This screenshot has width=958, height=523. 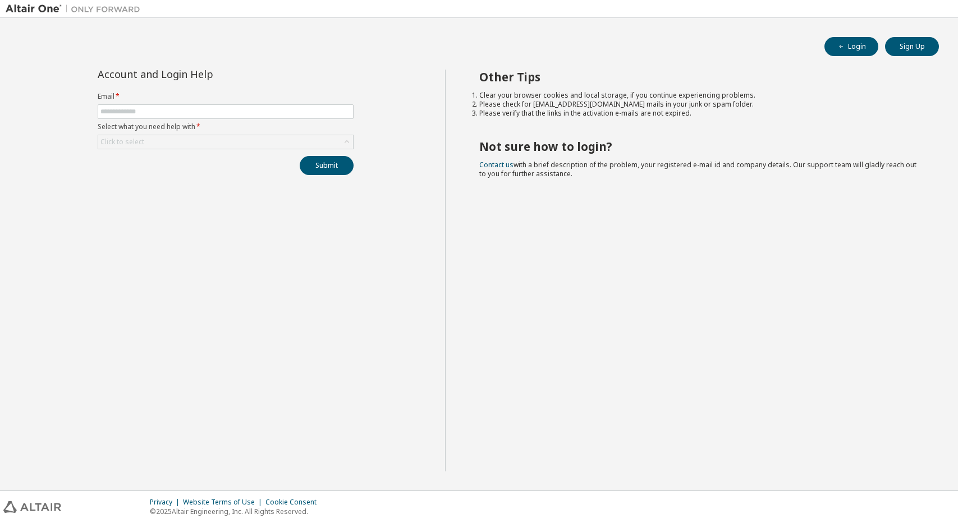 What do you see at coordinates (294, 502) in the screenshot?
I see `div: Cookie Consent` at bounding box center [294, 502].